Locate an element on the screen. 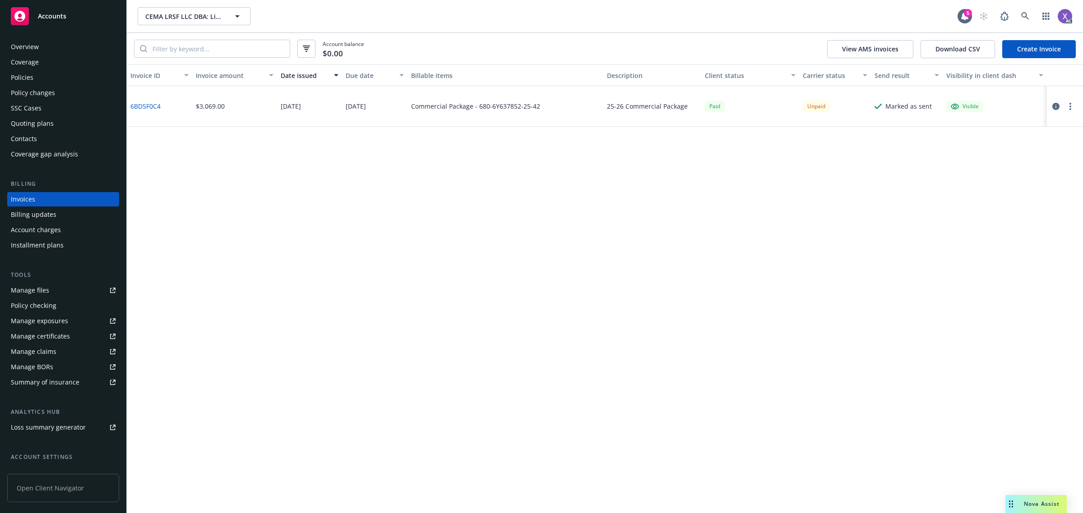 The image size is (1083, 513). a: Accounts is located at coordinates (63, 16).